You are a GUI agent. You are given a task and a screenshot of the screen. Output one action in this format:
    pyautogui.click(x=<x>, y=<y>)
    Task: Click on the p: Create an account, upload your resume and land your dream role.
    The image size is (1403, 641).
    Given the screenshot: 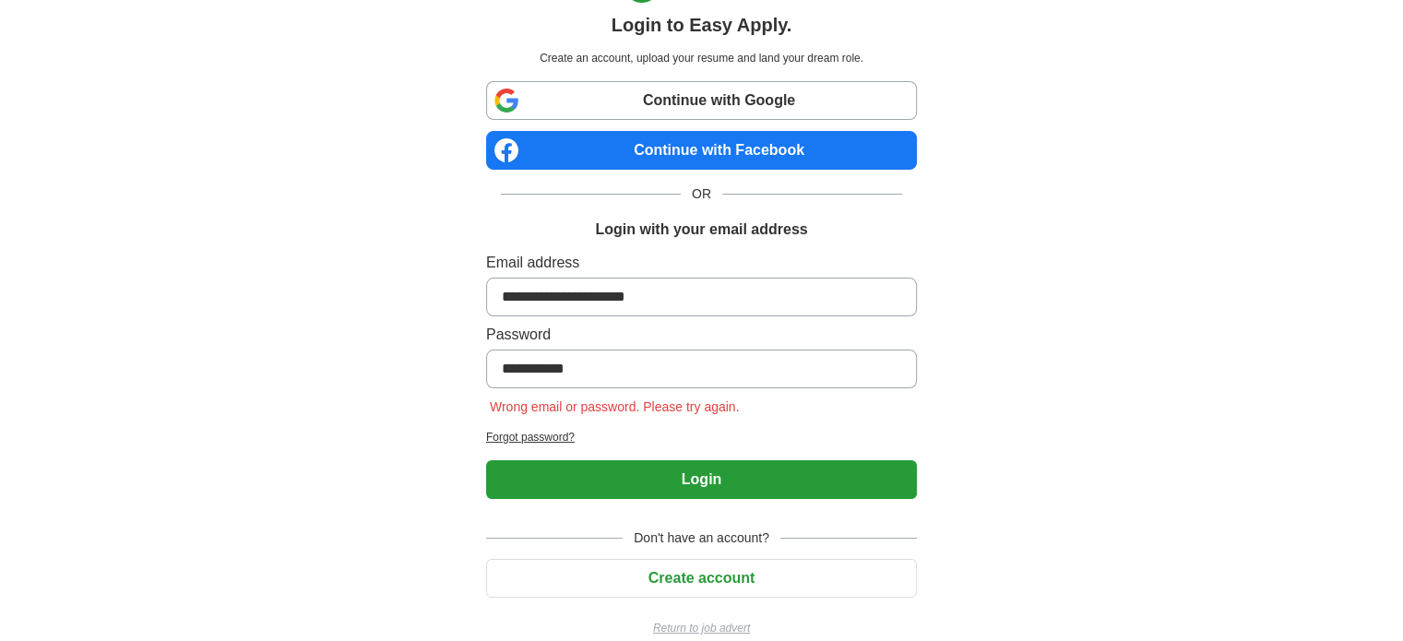 What is the action you would take?
    pyautogui.click(x=701, y=58)
    